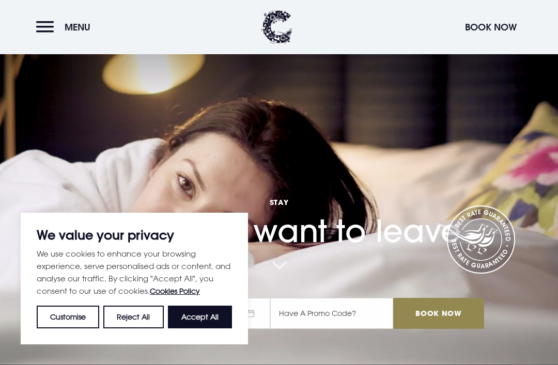  Describe the element at coordinates (491, 27) in the screenshot. I see `button: Book Now` at that location.